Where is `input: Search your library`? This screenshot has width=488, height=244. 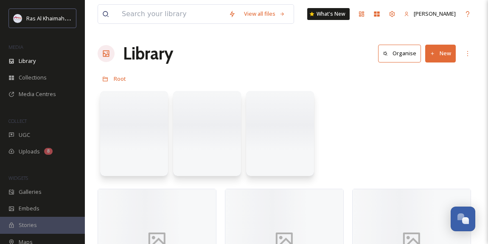
input: Search your library is located at coordinates (171, 14).